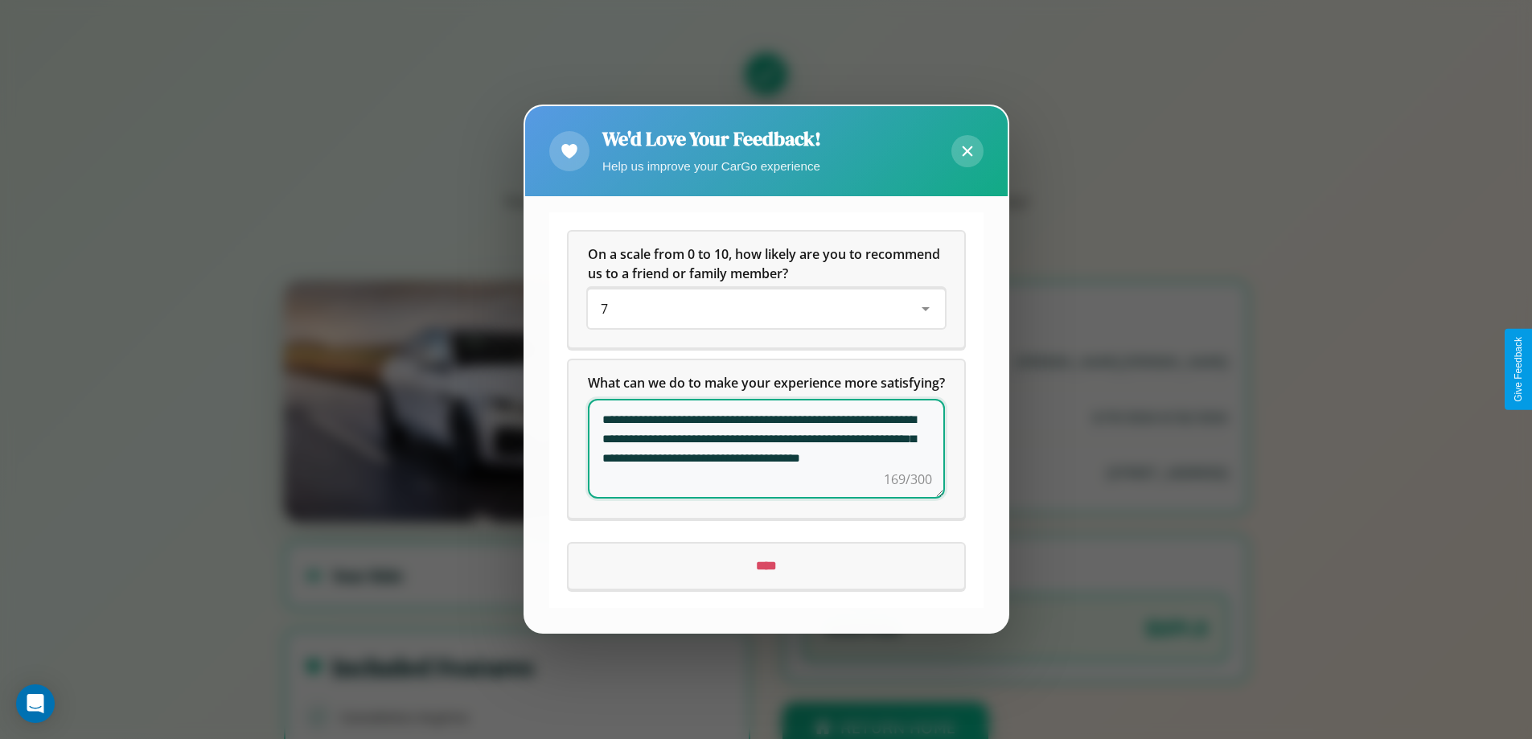 The width and height of the screenshot is (1532, 739). I want to click on span: On a scale from 0 to 10, how likely are you to recommend us to a friend or family member?, so click(765, 265).